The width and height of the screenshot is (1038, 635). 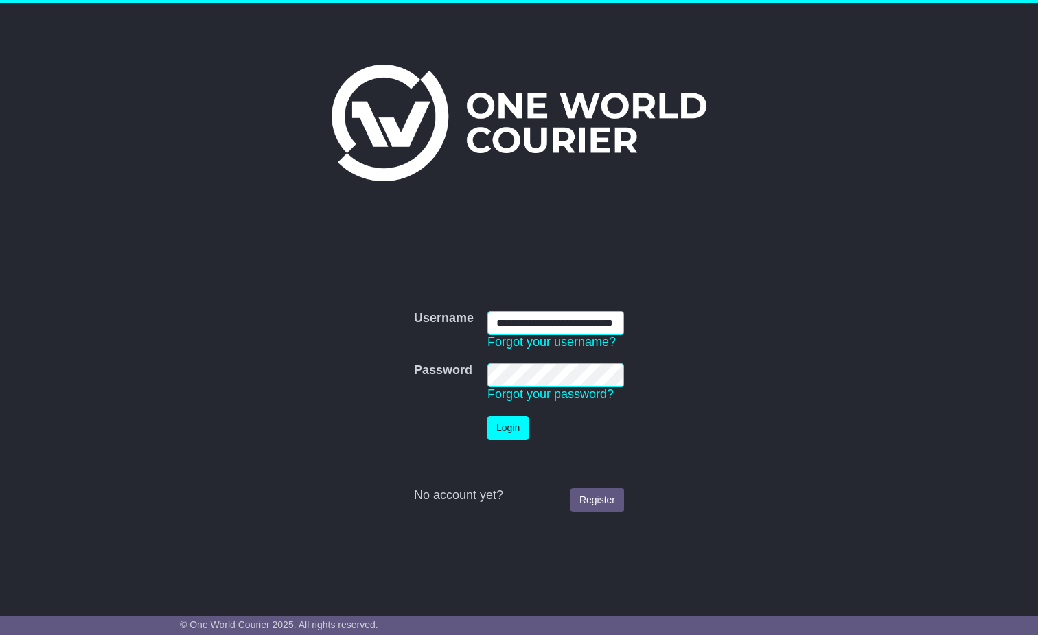 What do you see at coordinates (551, 342) in the screenshot?
I see `a: Forgot your username?` at bounding box center [551, 342].